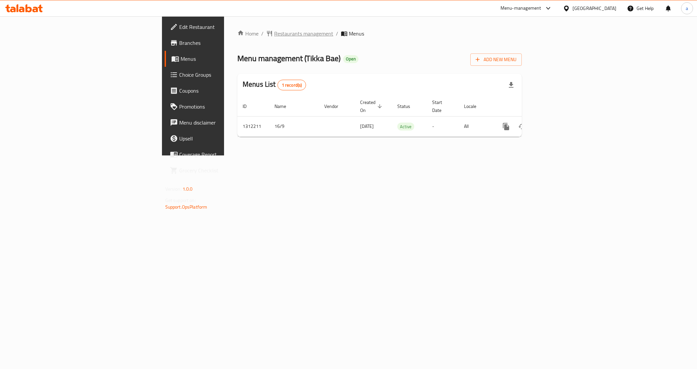 Image resolution: width=697 pixels, height=369 pixels. What do you see at coordinates (294, 126) in the screenshot?
I see `td: 16/9` at bounding box center [294, 126].